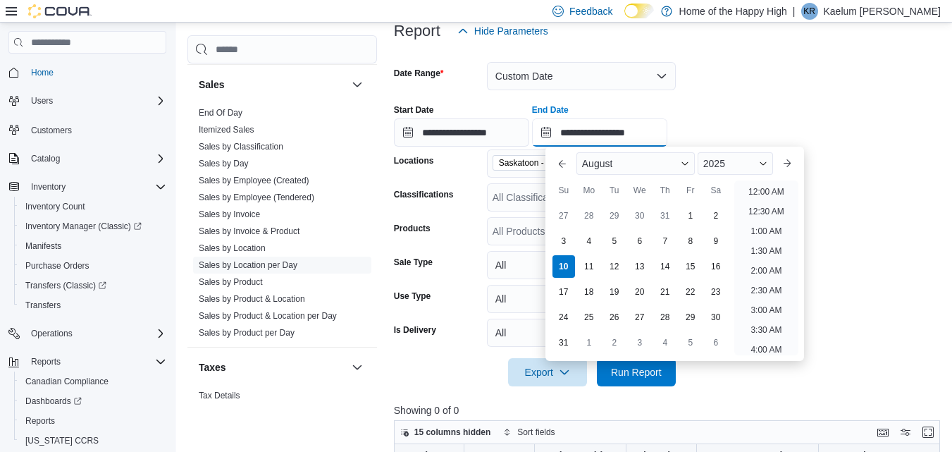  What do you see at coordinates (640, 292) in the screenshot?
I see `div: day-20` at bounding box center [640, 292].